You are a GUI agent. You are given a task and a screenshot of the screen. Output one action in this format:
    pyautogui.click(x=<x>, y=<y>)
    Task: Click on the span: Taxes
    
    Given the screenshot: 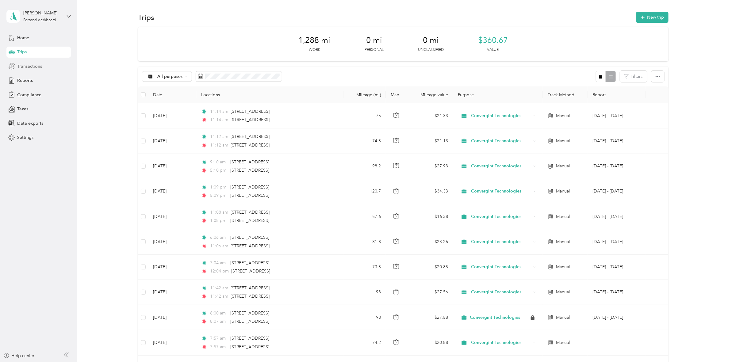 What is the action you would take?
    pyautogui.click(x=23, y=109)
    